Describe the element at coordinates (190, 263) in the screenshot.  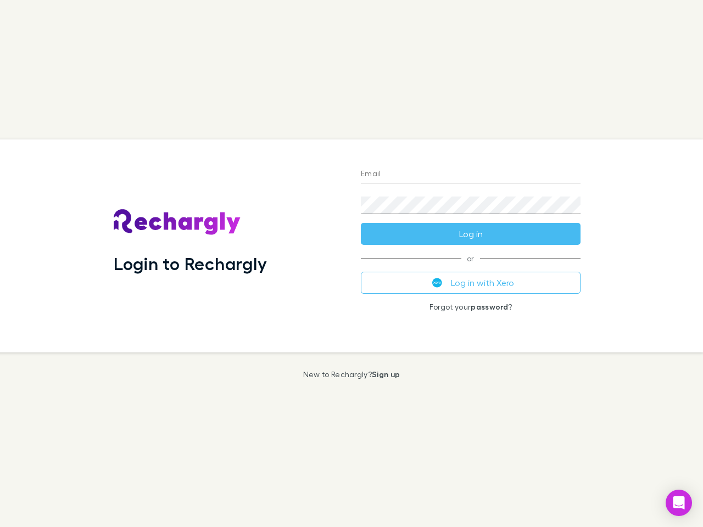
I see `h1: Login to Rechargly` at that location.